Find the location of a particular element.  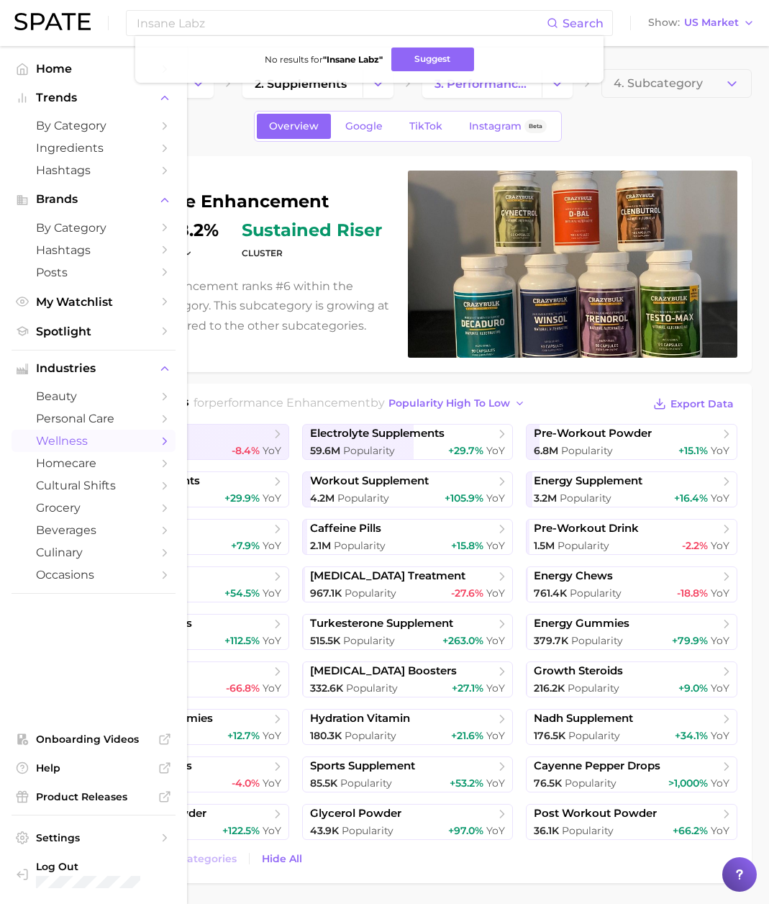

span: +34.1% is located at coordinates (691, 735).